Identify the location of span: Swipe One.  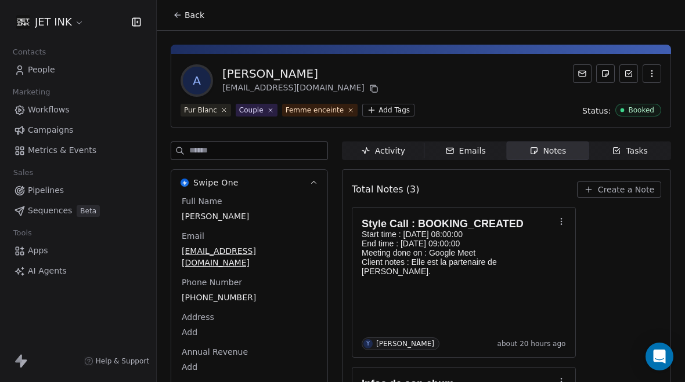
(216, 183).